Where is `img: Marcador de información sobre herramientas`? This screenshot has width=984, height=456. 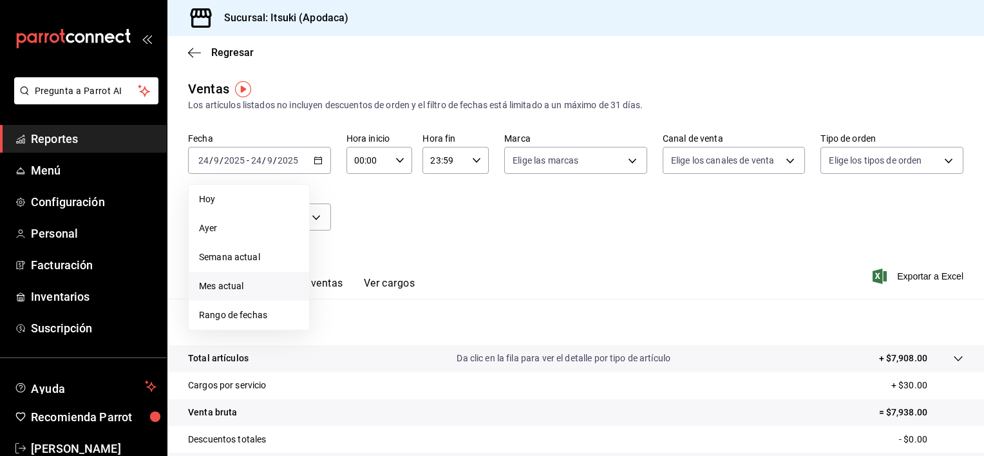
img: Marcador de información sobre herramientas is located at coordinates (243, 89).